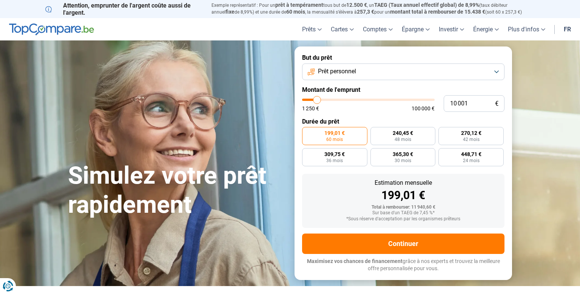  Describe the element at coordinates (342, 29) in the screenshot. I see `a: Cartes` at that location.